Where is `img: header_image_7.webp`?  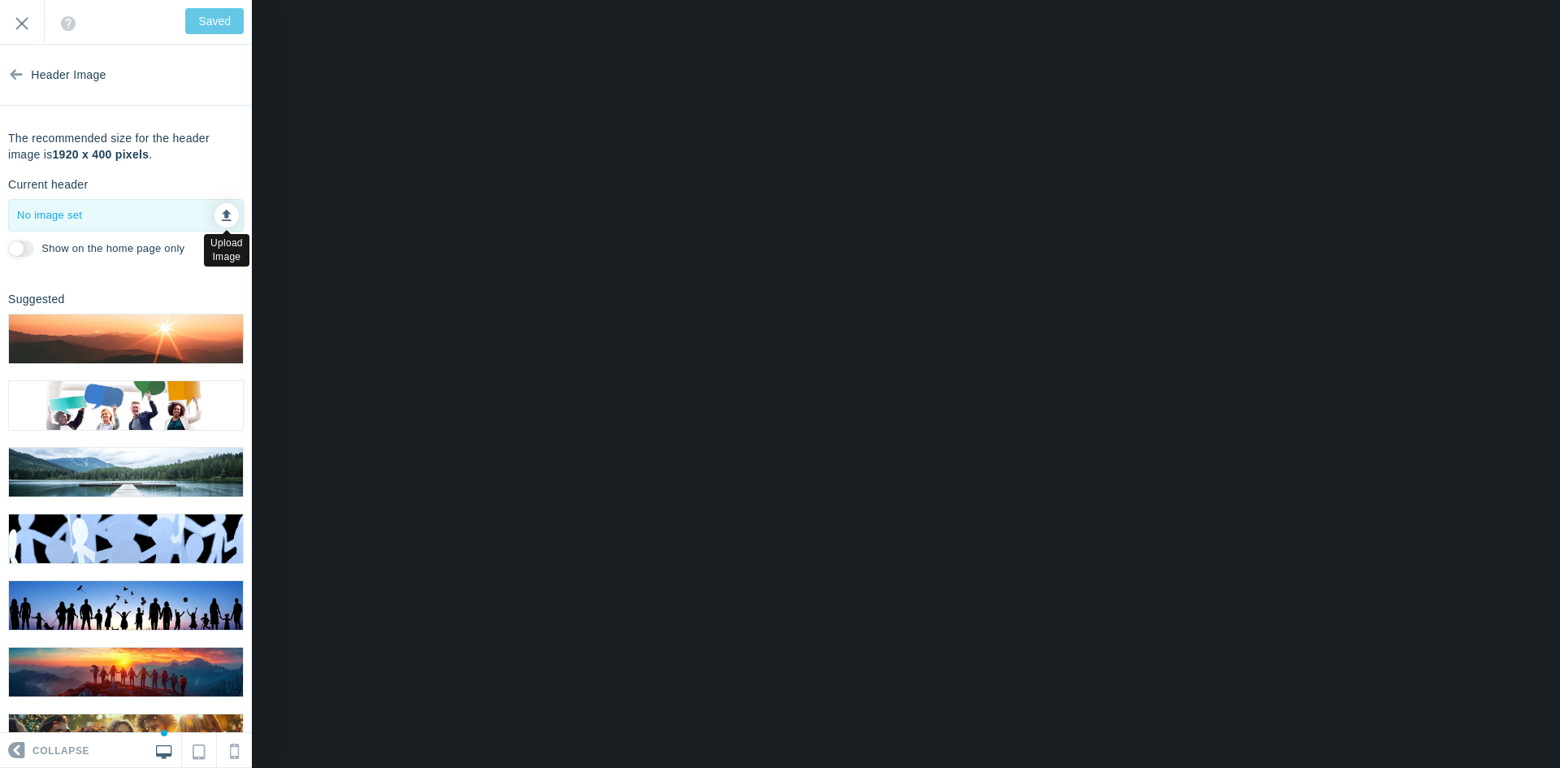 img: header_image_7.webp is located at coordinates (126, 739).